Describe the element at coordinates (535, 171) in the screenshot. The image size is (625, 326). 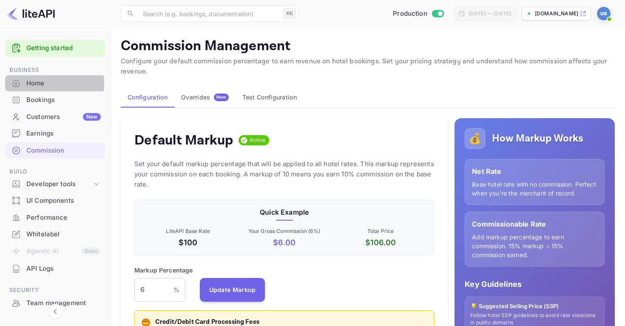
I see `p: Net Rate` at that location.